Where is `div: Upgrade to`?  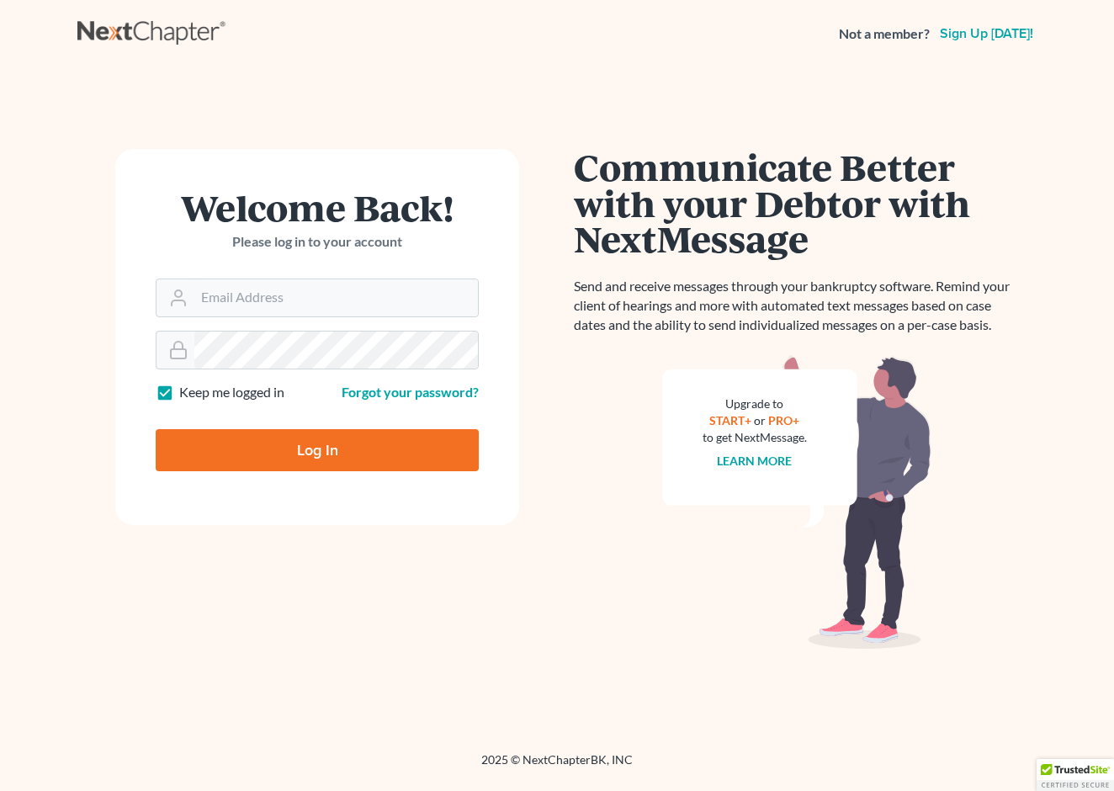 div: Upgrade to is located at coordinates (755, 404).